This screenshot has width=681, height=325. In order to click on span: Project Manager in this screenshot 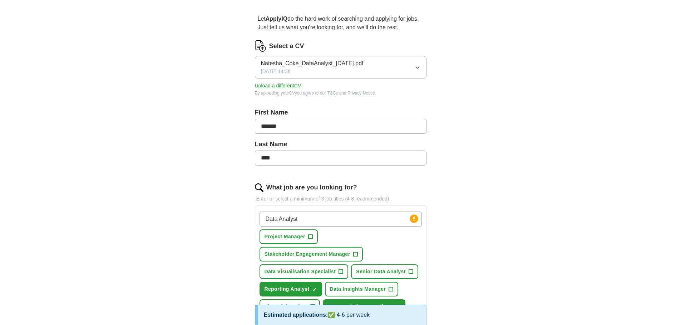, I will do `click(285, 237)`.